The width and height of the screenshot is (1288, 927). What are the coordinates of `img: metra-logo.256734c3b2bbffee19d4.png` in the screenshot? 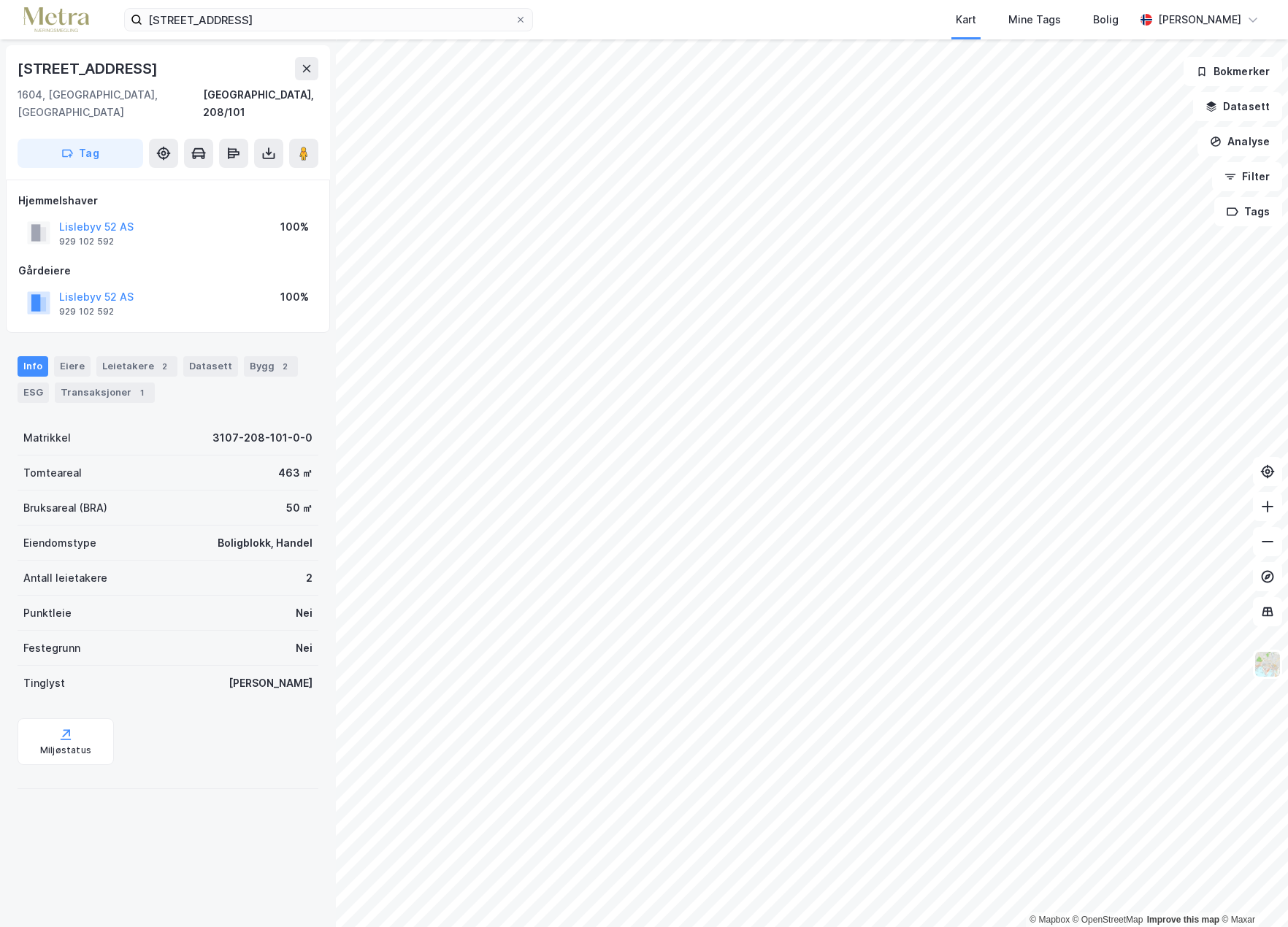 It's located at (56, 20).